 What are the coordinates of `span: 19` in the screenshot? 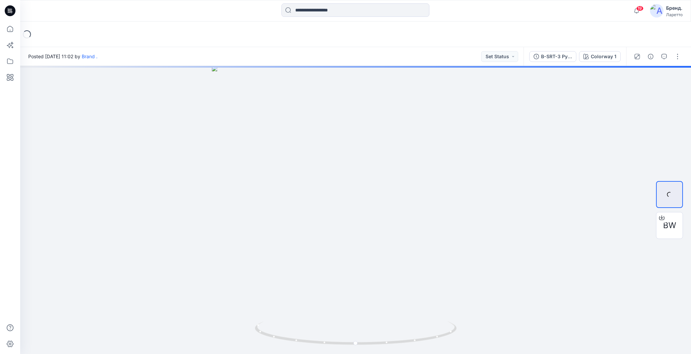 It's located at (640, 8).